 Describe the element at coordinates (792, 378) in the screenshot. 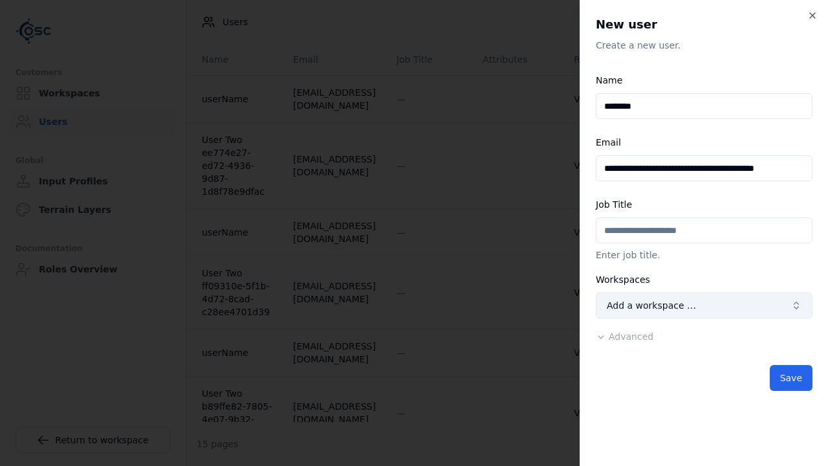

I see `button: Save` at that location.